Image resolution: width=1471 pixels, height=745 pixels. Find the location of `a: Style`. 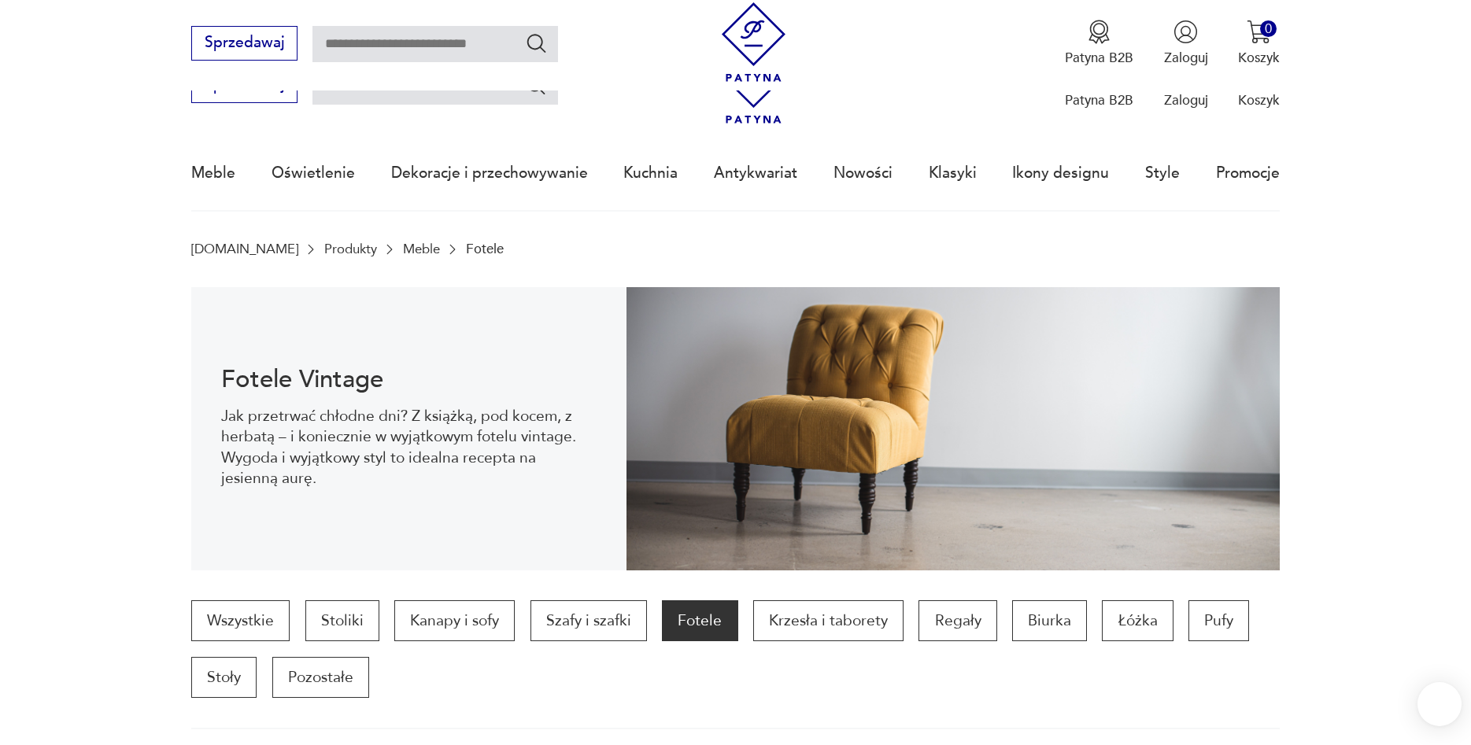

a: Style is located at coordinates (1162, 173).